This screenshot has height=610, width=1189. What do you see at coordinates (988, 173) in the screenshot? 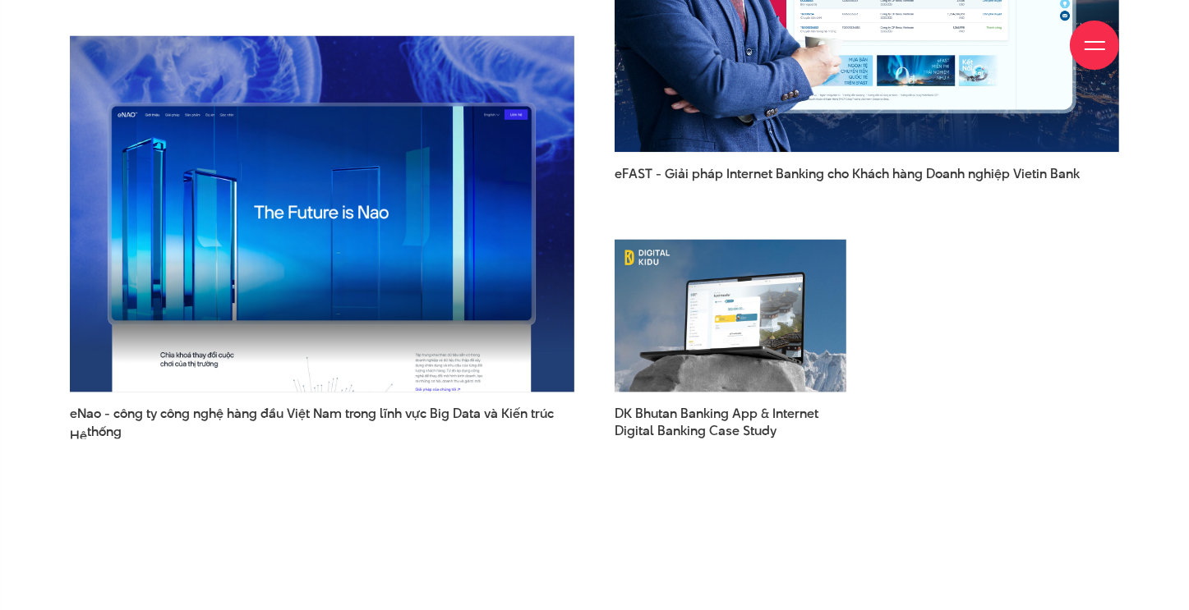
I see `span: nghiệp` at bounding box center [988, 173].